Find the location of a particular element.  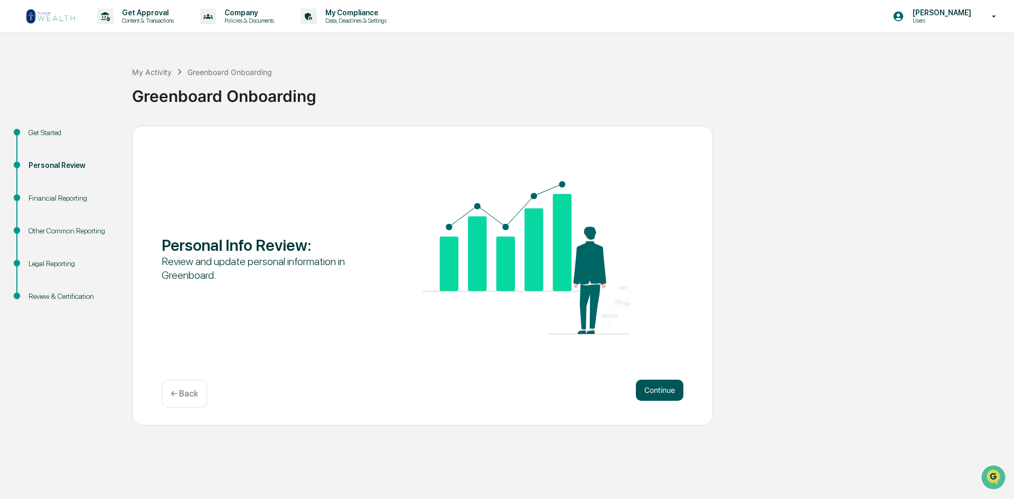

img: Personal Info Review is located at coordinates (527, 258).